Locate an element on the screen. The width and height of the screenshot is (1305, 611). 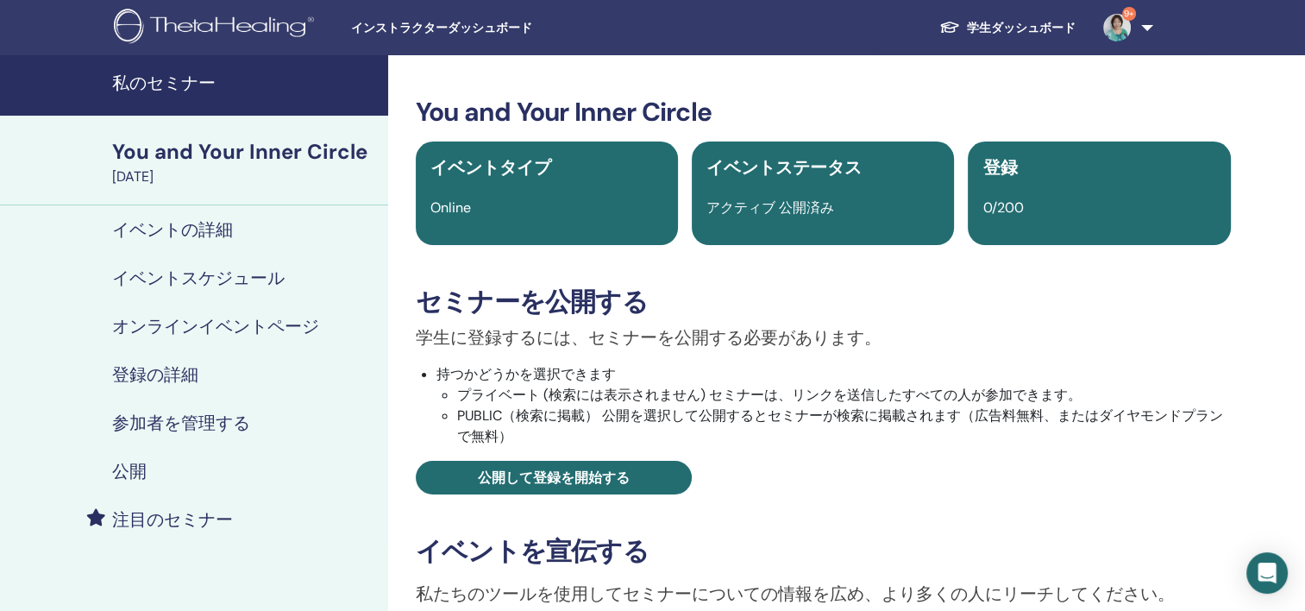
li: プライベート (検索には表示されません) セミナーは、リンクを送信したすべての人が参加できます。 is located at coordinates (844, 395).